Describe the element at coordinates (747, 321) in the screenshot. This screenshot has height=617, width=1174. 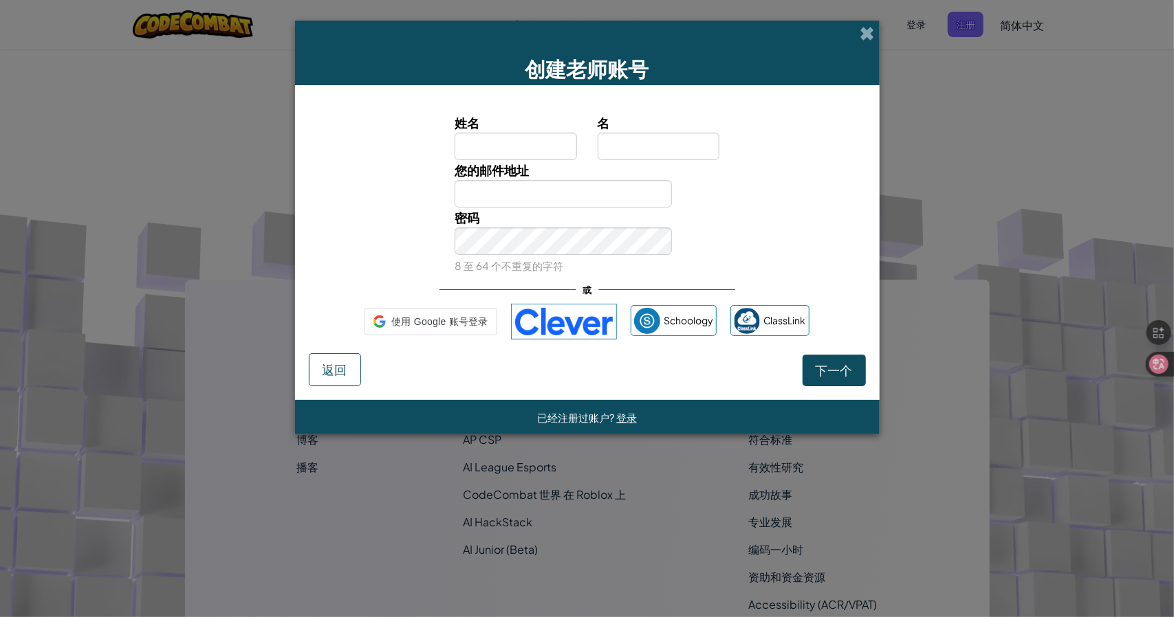
I see `img: classlink-logo-small.png` at that location.